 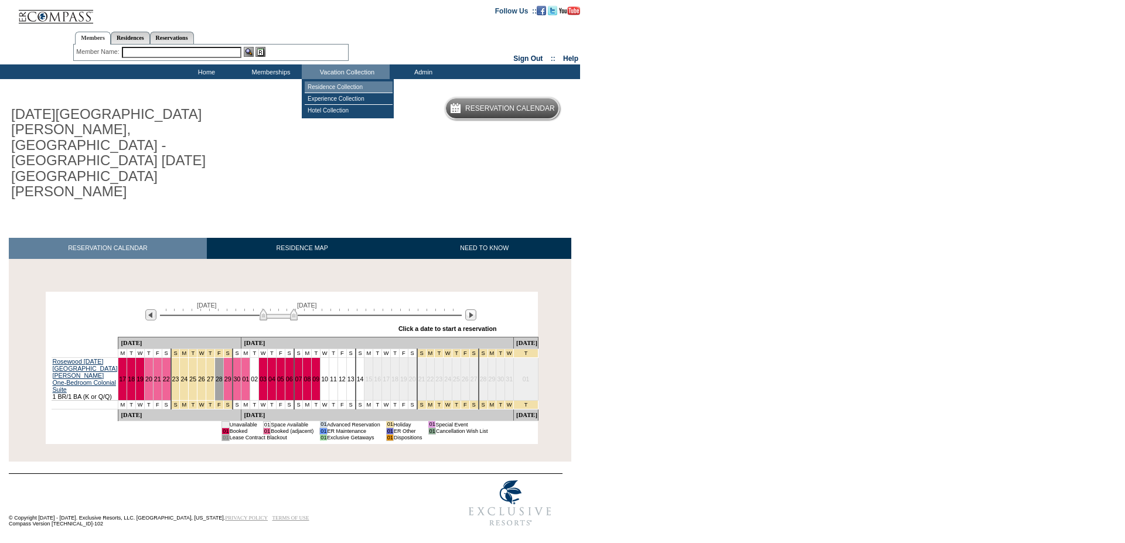 I want to click on td: 29, so click(x=492, y=379).